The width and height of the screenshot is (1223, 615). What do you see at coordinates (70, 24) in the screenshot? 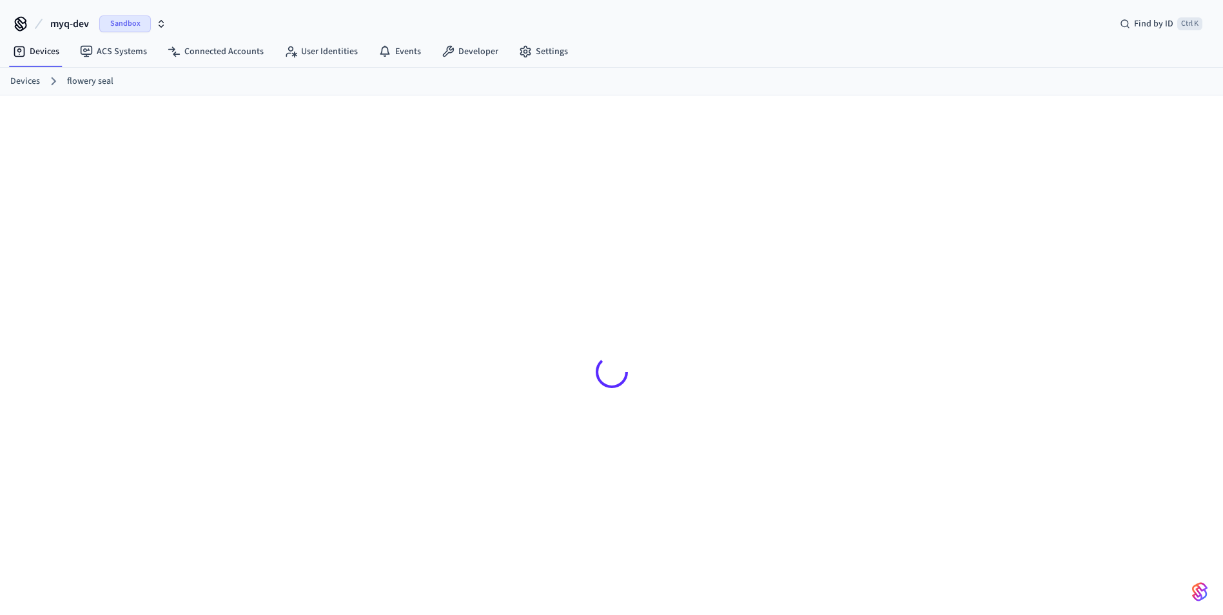
I see `span: myq-dev` at bounding box center [70, 24].